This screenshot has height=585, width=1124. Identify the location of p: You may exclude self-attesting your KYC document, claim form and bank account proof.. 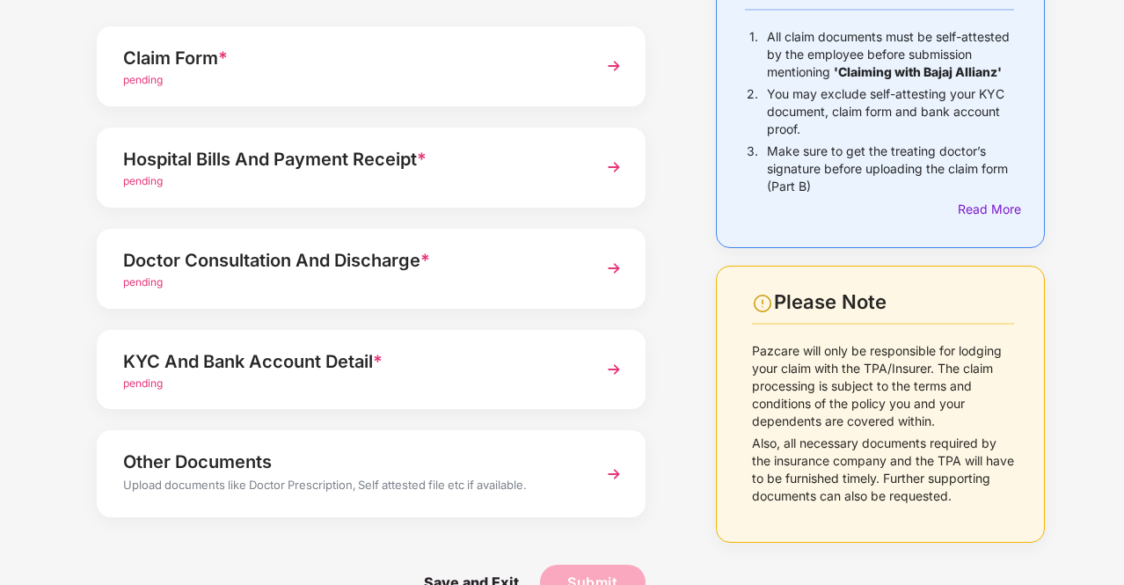
(890, 112).